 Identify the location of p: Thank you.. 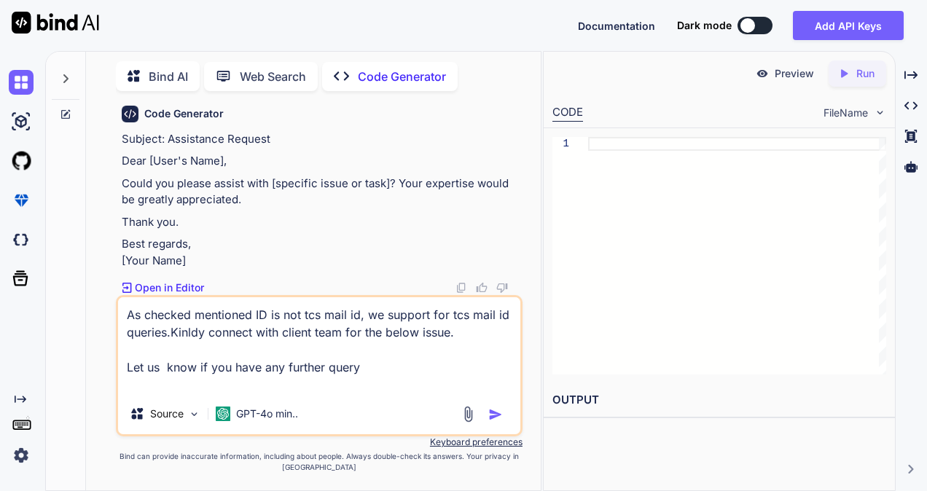
(321, 222).